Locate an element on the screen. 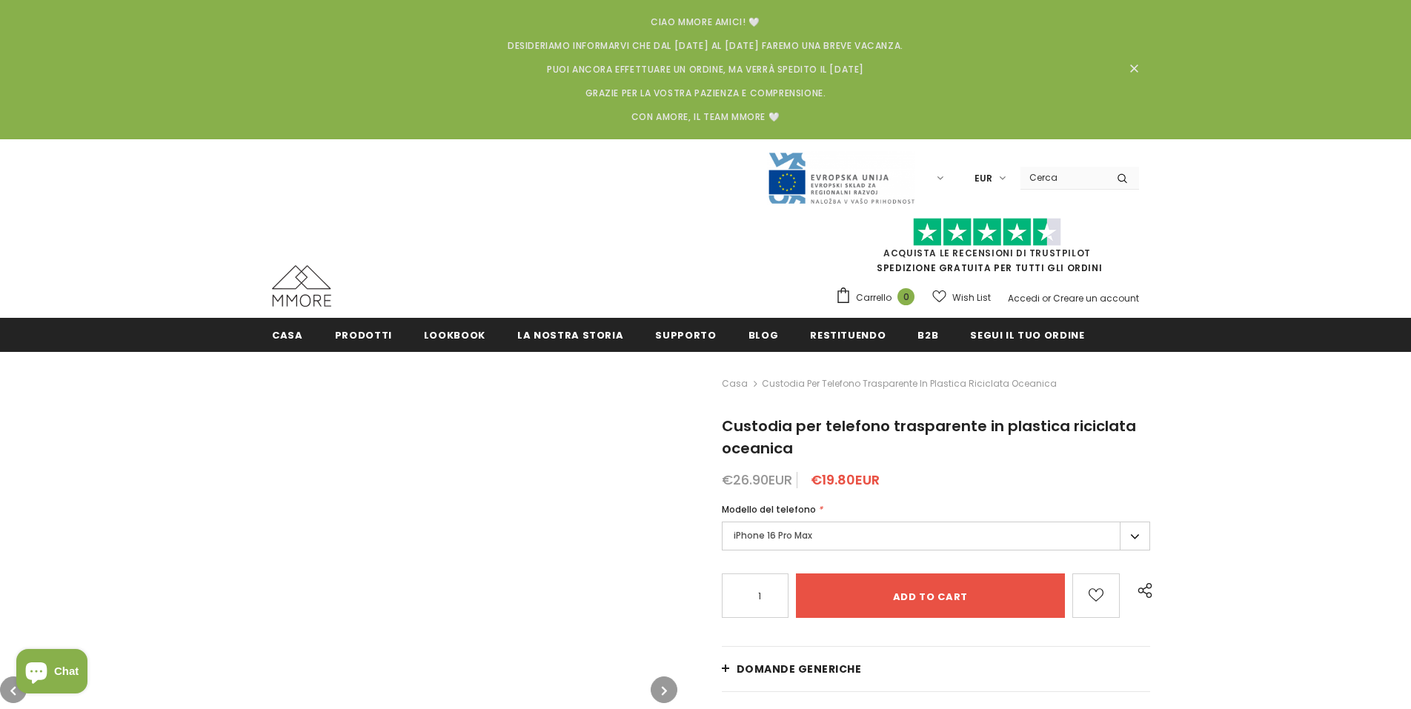 Image resolution: width=1411 pixels, height=709 pixels. input: Add to cart is located at coordinates (930, 596).